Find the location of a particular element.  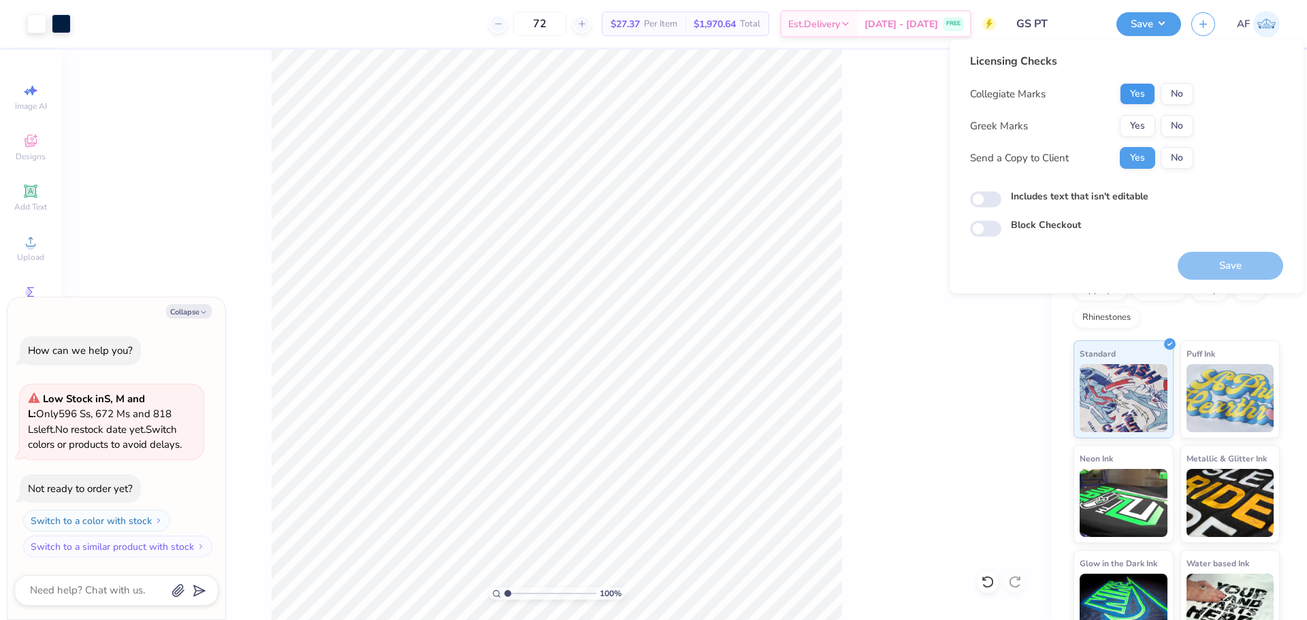

span: Upload is located at coordinates (31, 257).